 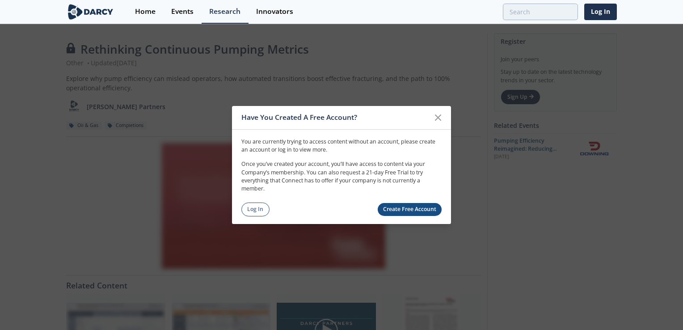 I want to click on div: Home, so click(x=145, y=12).